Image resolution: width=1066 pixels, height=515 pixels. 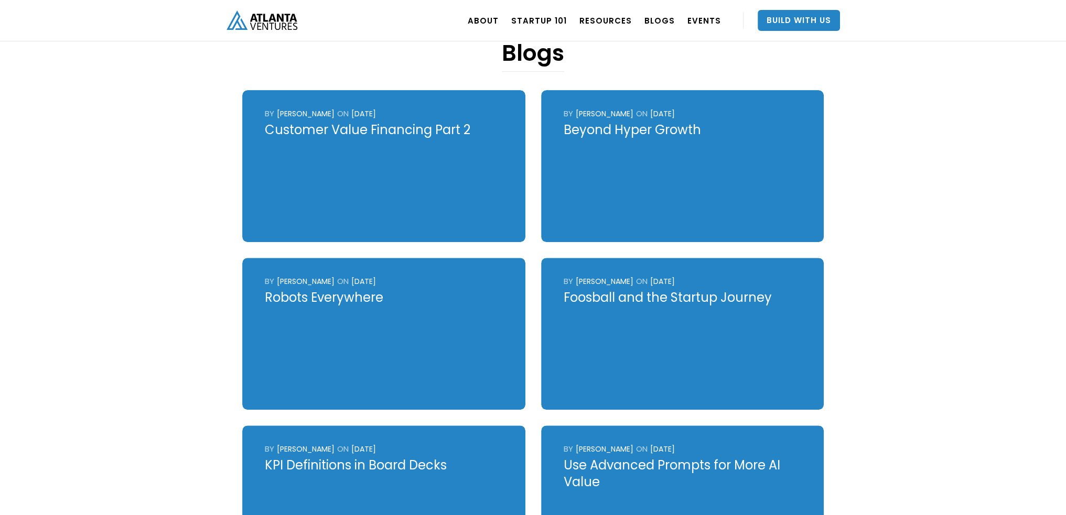 What do you see at coordinates (383, 130) in the screenshot?
I see `div: Customer Value Financing Part 2` at bounding box center [383, 130].